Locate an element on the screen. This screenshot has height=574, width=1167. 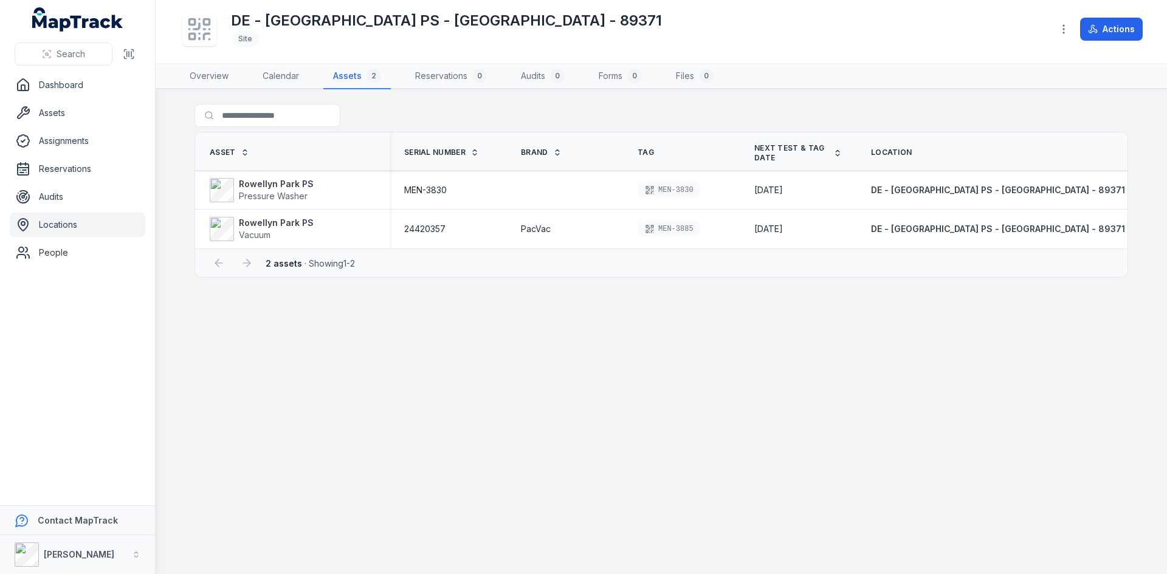
a: Audits0 is located at coordinates (543, 77).